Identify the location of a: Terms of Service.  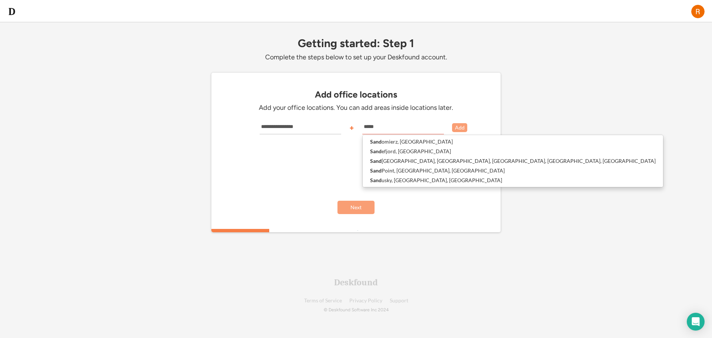
(323, 300).